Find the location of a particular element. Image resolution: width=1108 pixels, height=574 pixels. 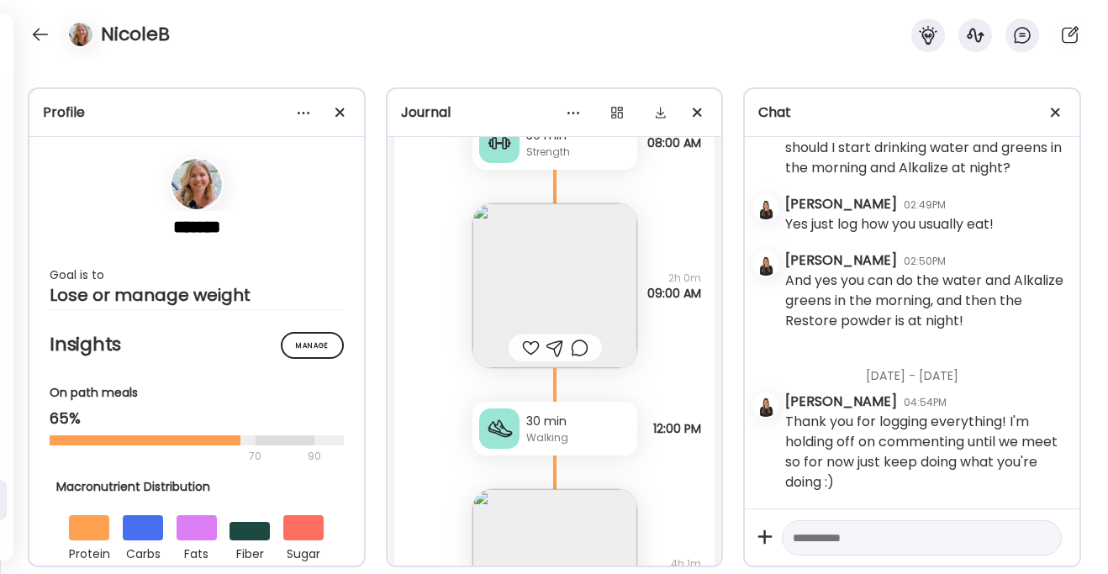

div: carbs is located at coordinates (143, 552).